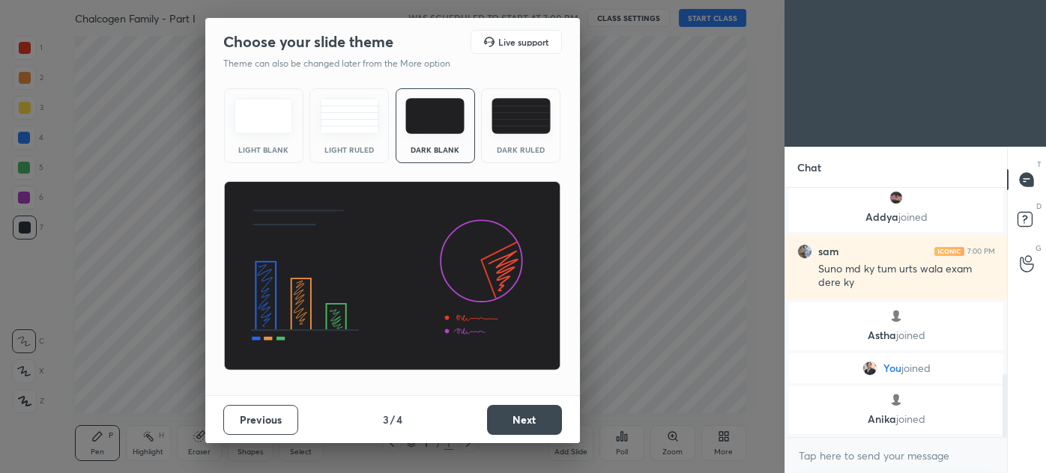 This screenshot has height=473, width=1046. Describe the element at coordinates (949, 252) in the screenshot. I see `img: iconic-light.a09c19a4.png` at that location.